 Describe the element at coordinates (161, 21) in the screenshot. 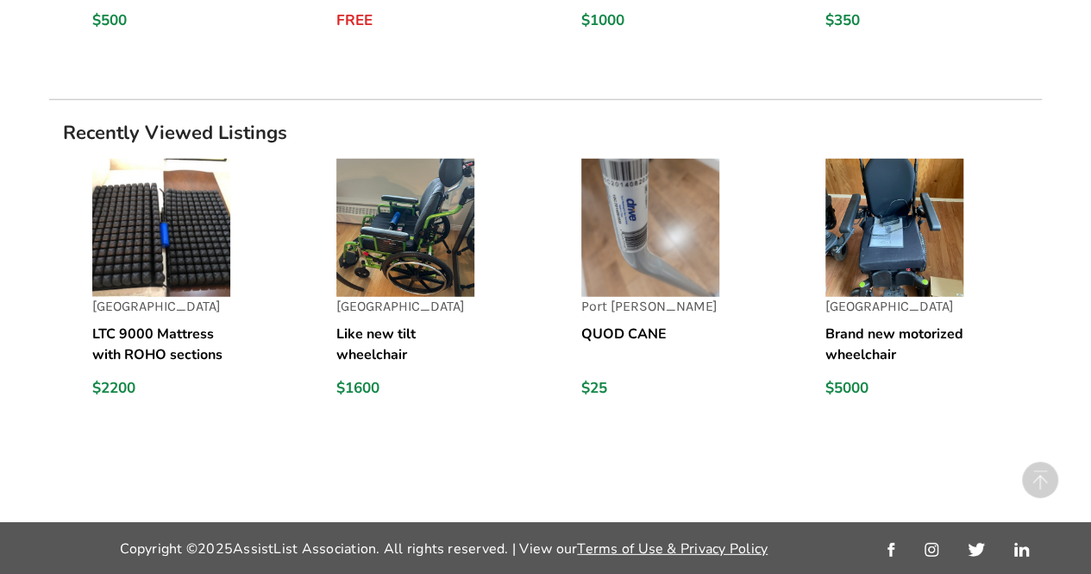

I see `div: $500` at that location.